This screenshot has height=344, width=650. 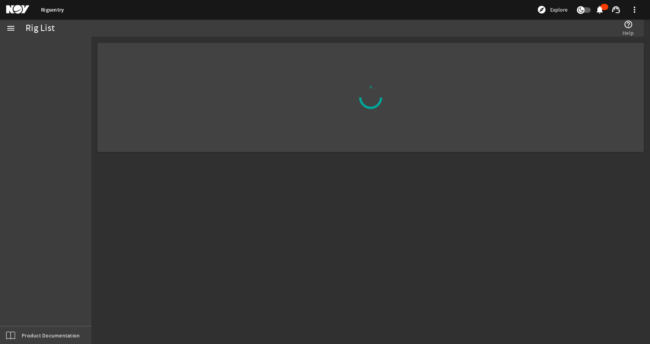 I want to click on mat-icon: explore, so click(x=541, y=10).